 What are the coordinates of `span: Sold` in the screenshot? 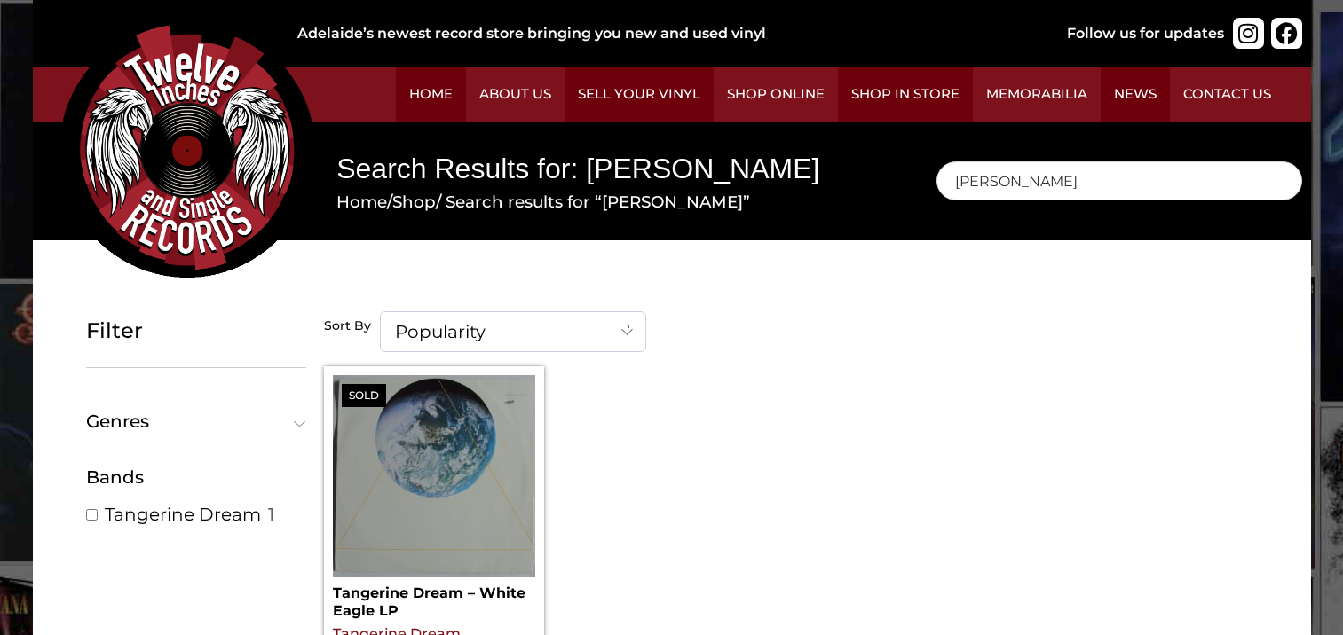 It's located at (364, 396).